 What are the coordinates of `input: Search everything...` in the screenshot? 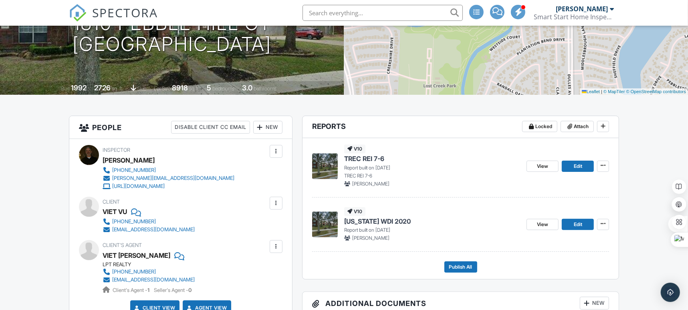 It's located at (383, 13).